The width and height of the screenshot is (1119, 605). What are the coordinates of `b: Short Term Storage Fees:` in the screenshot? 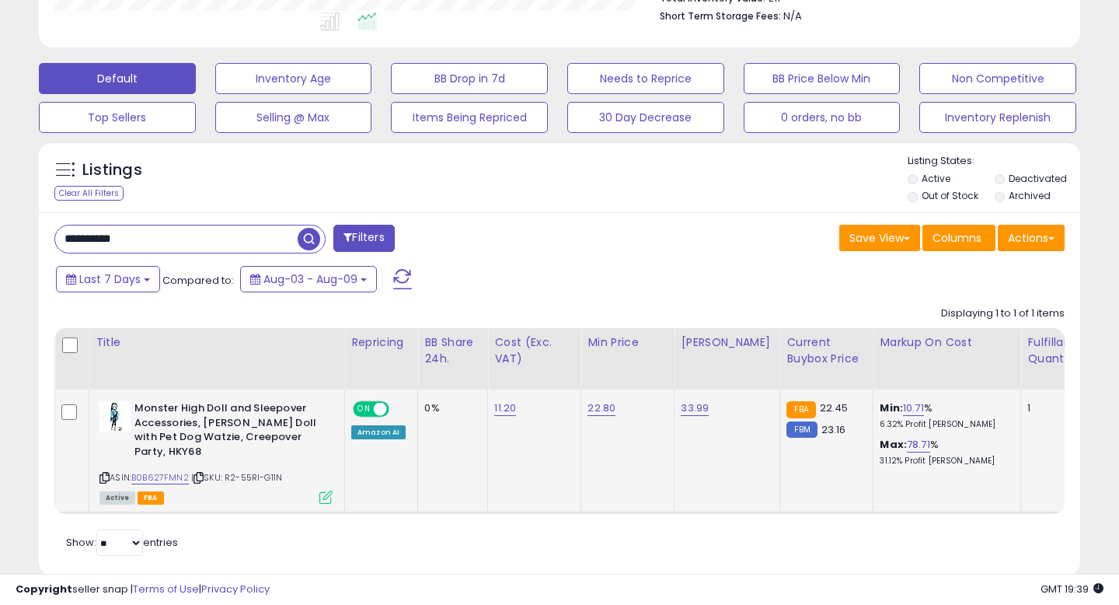 It's located at (721, 16).